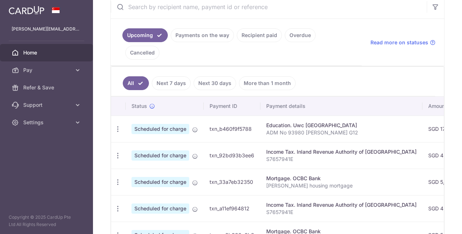 The image size is (462, 234). Describe the element at coordinates (232, 182) in the screenshot. I see `td: txn_33a7eb32350` at that location.